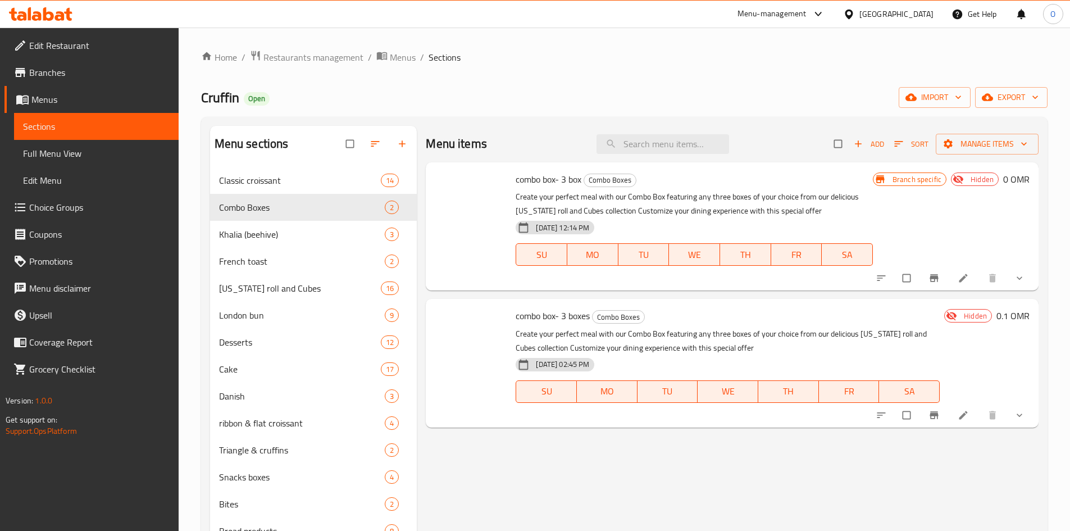 This screenshot has width=1070, height=531. What do you see at coordinates (994, 278) in the screenshot?
I see `button: delete` at bounding box center [994, 278].